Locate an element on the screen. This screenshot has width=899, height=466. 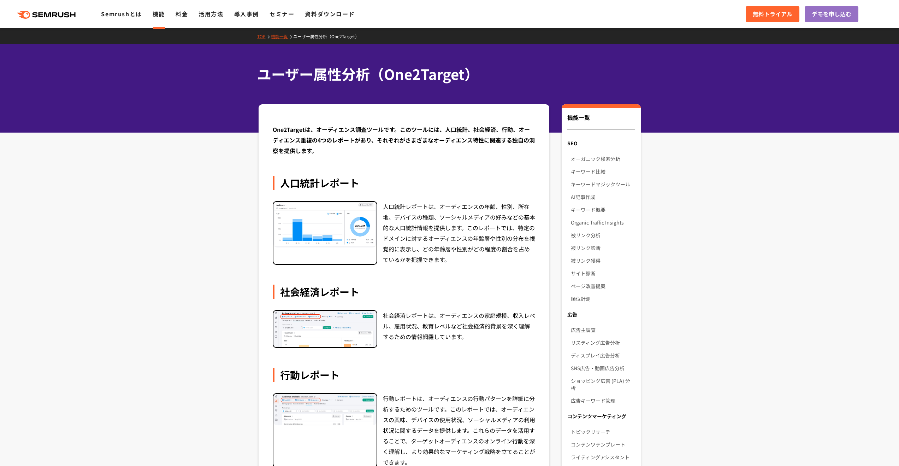
a: SNS広告・動画広告分析 is located at coordinates (603, 368).